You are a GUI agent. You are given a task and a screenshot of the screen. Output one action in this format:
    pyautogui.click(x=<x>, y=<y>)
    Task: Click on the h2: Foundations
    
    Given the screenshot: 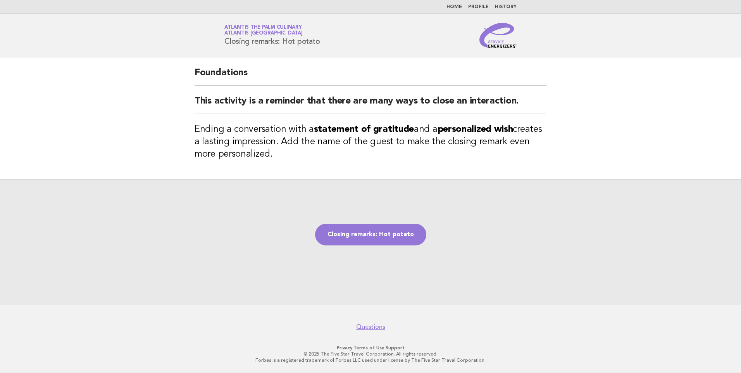 What is the action you would take?
    pyautogui.click(x=370, y=76)
    